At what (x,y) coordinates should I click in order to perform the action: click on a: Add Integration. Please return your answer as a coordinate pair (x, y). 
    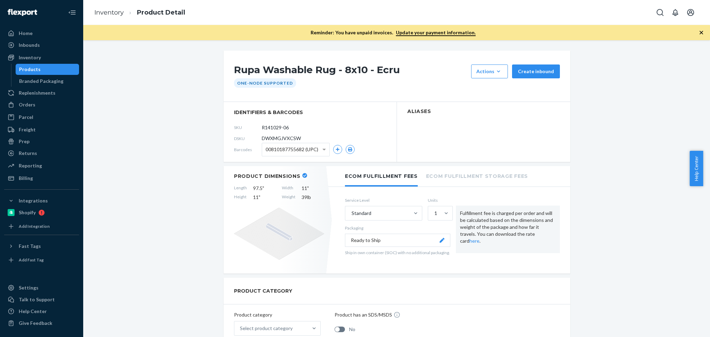
    Looking at the image, I should click on (42, 226).